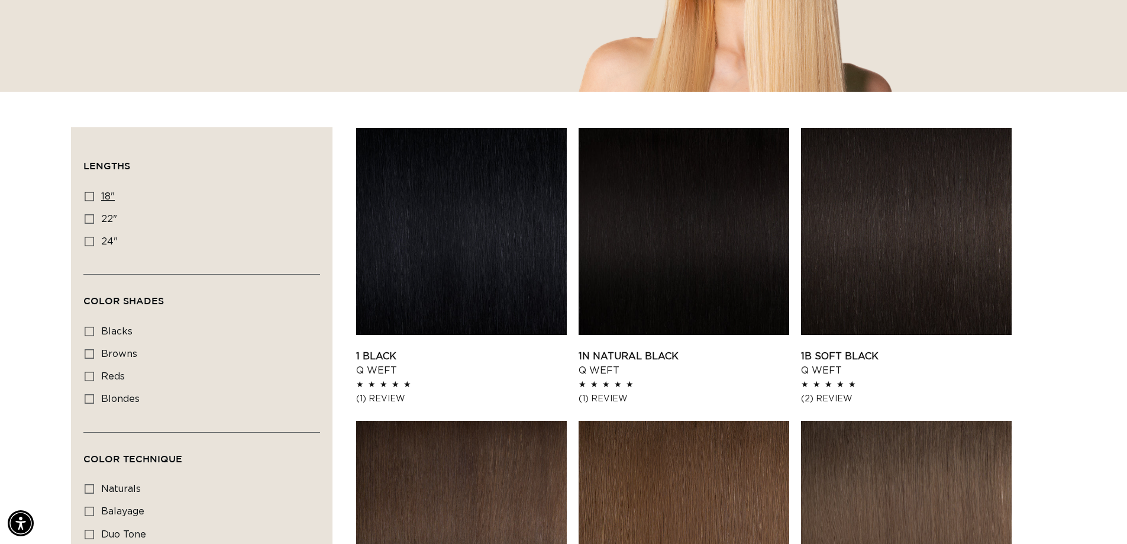 The width and height of the screenshot is (1127, 544). What do you see at coordinates (109, 219) in the screenshot?
I see `span: 22"` at bounding box center [109, 219].